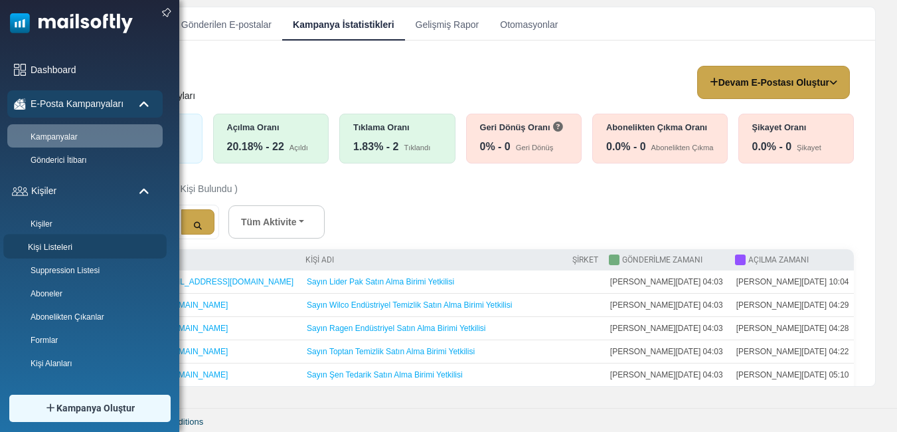 The height and width of the screenshot is (432, 897). Describe the element at coordinates (83, 247) in the screenshot. I see `a: Kişi Listeleri` at that location.